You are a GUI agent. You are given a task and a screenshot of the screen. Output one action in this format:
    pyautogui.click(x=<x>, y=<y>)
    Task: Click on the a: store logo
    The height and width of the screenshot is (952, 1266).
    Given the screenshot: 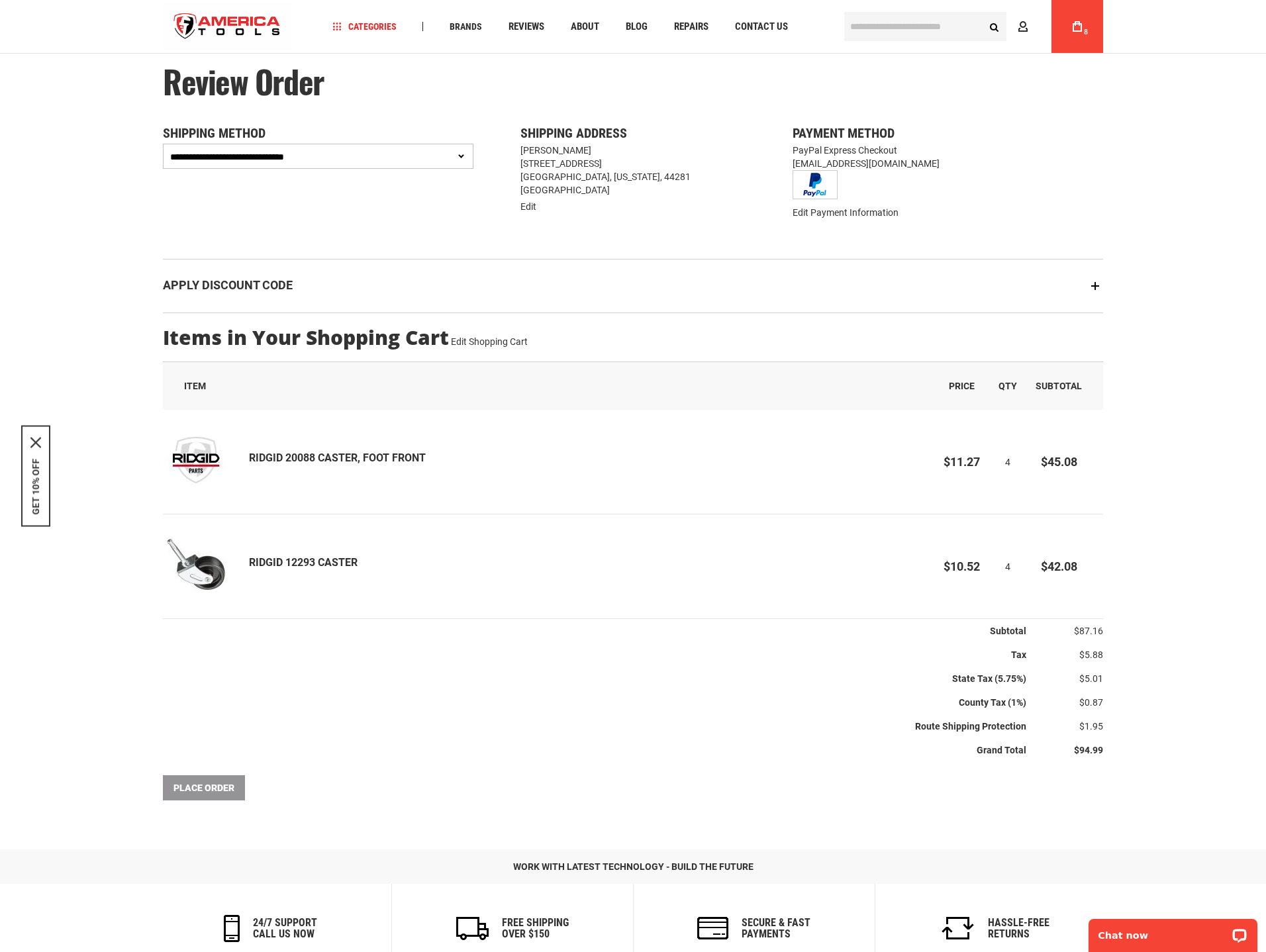 What is the action you would take?
    pyautogui.click(x=227, y=26)
    